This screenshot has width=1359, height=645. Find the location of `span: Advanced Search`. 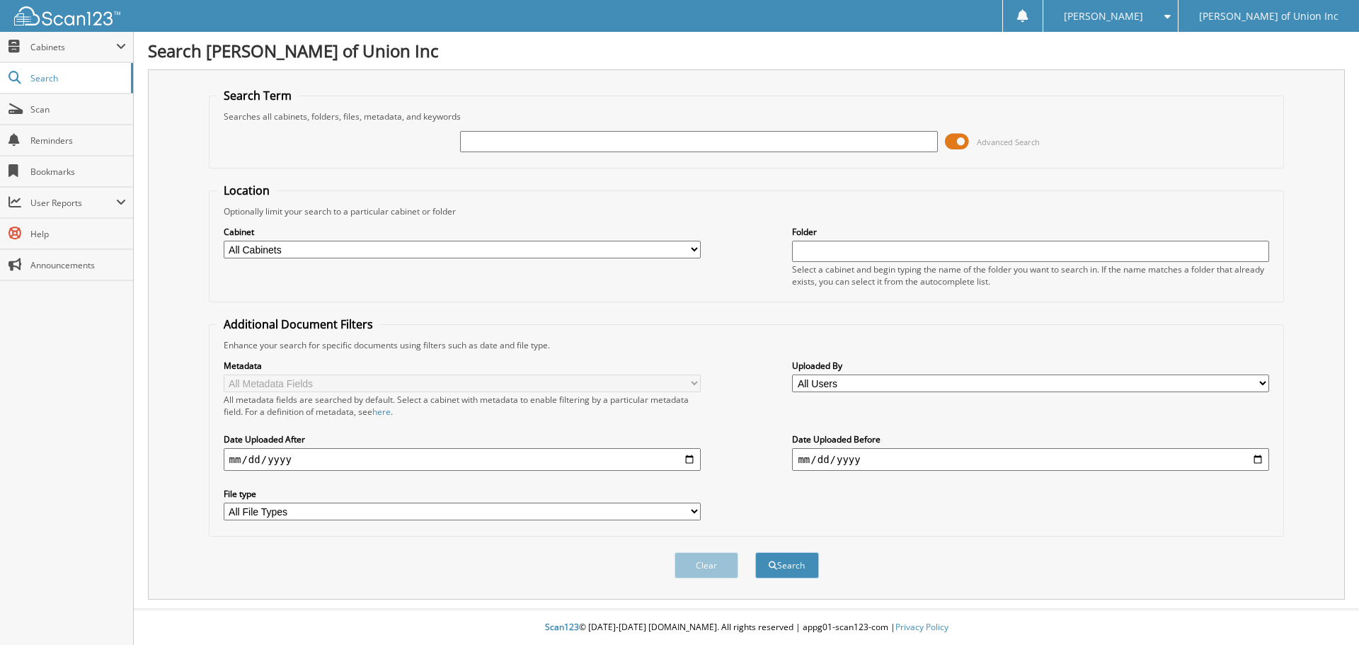

span: Advanced Search is located at coordinates (1008, 142).